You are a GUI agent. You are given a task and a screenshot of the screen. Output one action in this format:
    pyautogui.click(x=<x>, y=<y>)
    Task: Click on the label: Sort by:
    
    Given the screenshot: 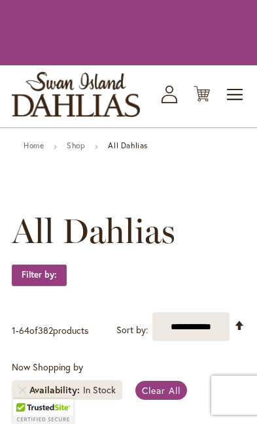 What is the action you would take?
    pyautogui.click(x=132, y=330)
    